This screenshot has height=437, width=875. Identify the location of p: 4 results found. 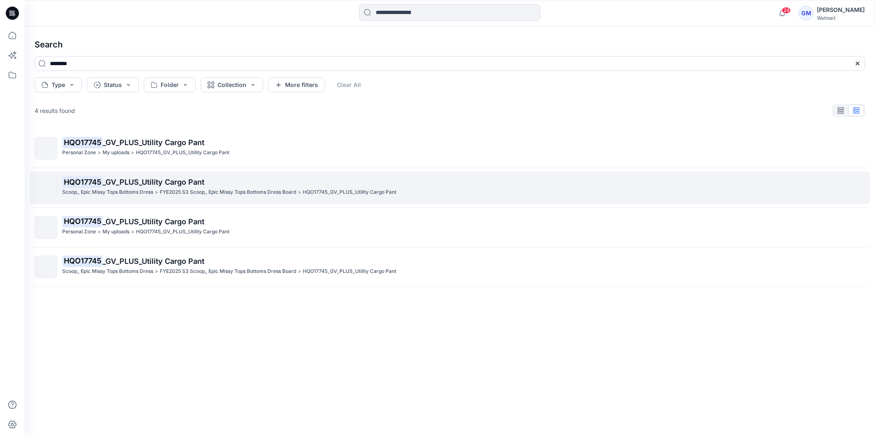
(55, 110).